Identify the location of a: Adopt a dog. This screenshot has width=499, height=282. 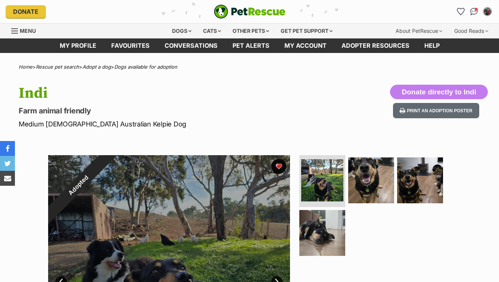
(97, 67).